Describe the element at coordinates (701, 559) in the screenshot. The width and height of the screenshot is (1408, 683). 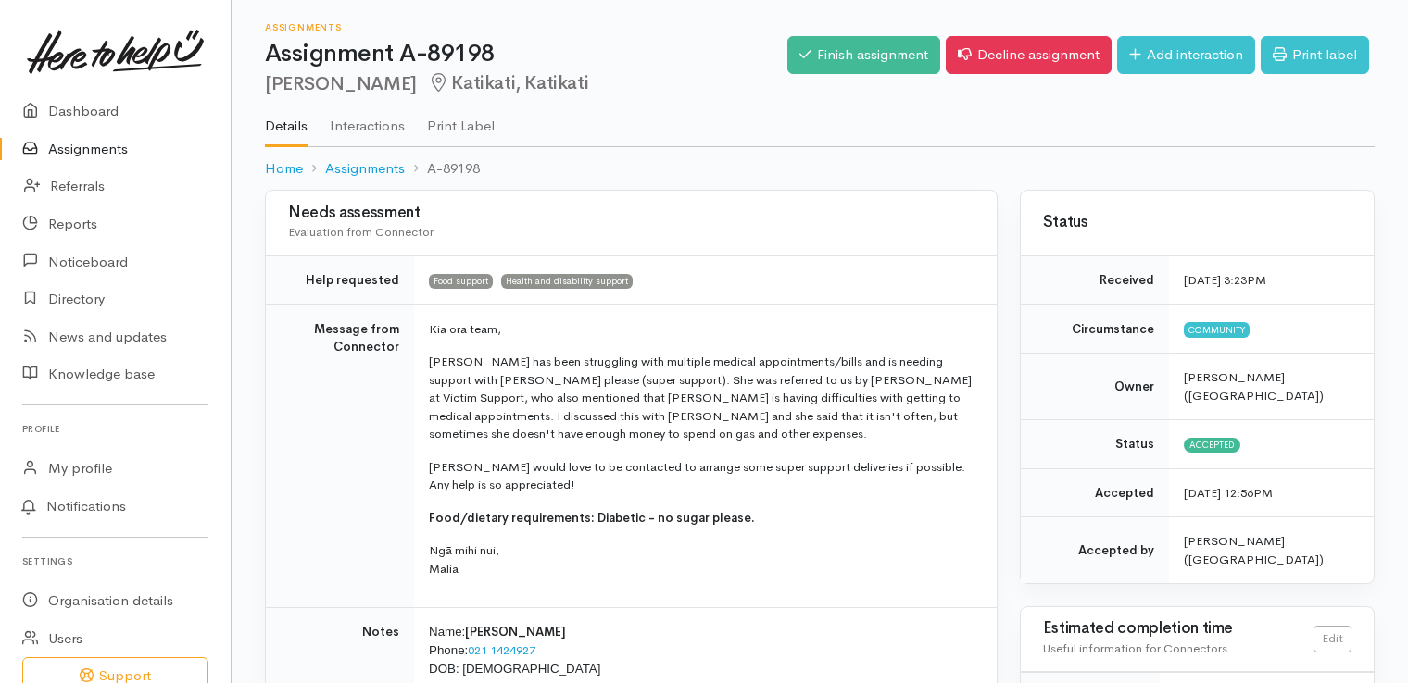
I see `p: Ngā mihi nui, Malia` at that location.